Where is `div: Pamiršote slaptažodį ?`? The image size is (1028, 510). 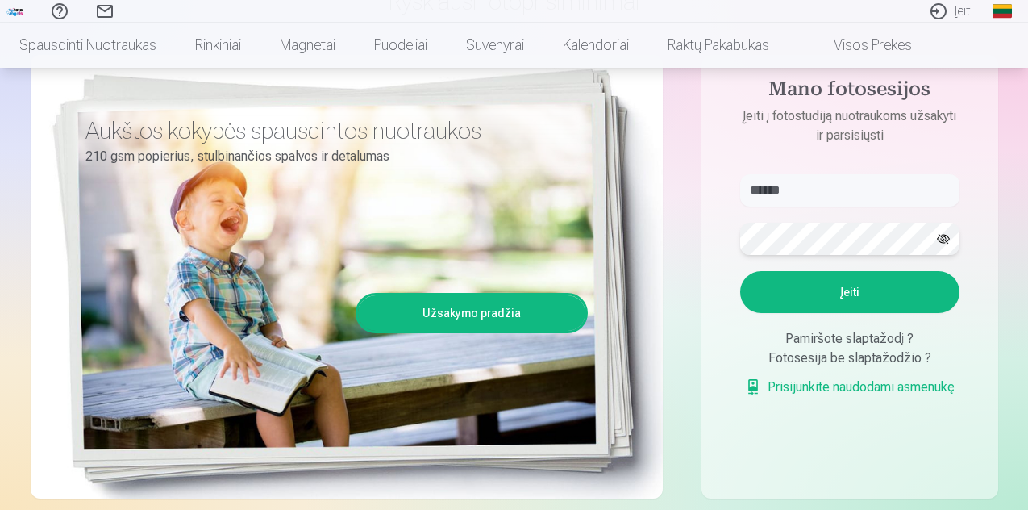 div: Pamiršote slaptažodį ? is located at coordinates (850, 339).